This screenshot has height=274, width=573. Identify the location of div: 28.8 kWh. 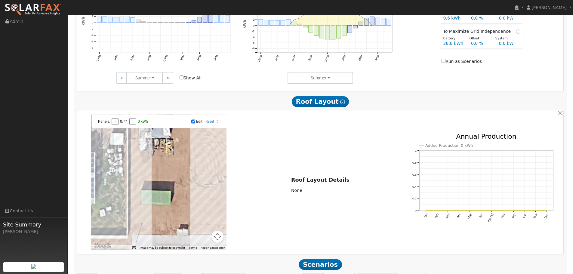
(454, 43).